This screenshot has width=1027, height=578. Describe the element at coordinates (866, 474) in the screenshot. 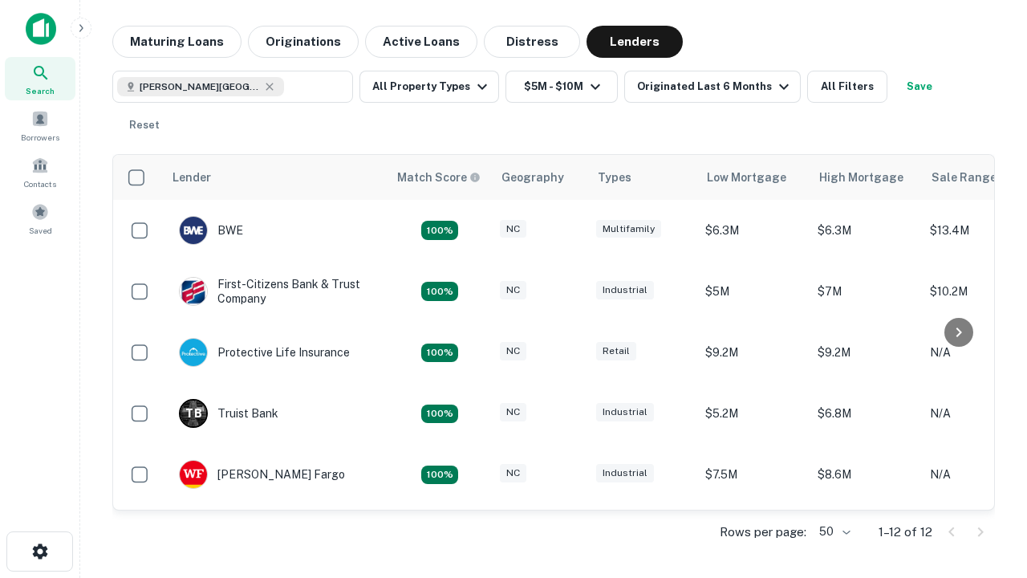

I see `td: $8.6M` at that location.